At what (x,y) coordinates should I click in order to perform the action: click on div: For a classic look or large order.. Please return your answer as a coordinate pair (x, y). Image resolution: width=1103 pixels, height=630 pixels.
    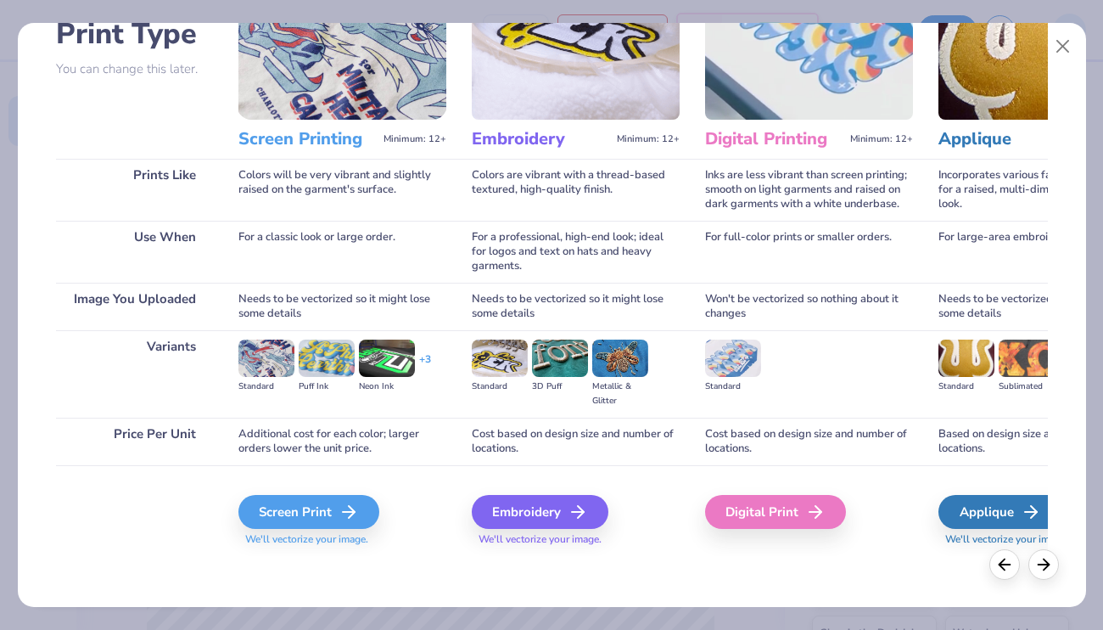
    Looking at the image, I should click on (342, 251).